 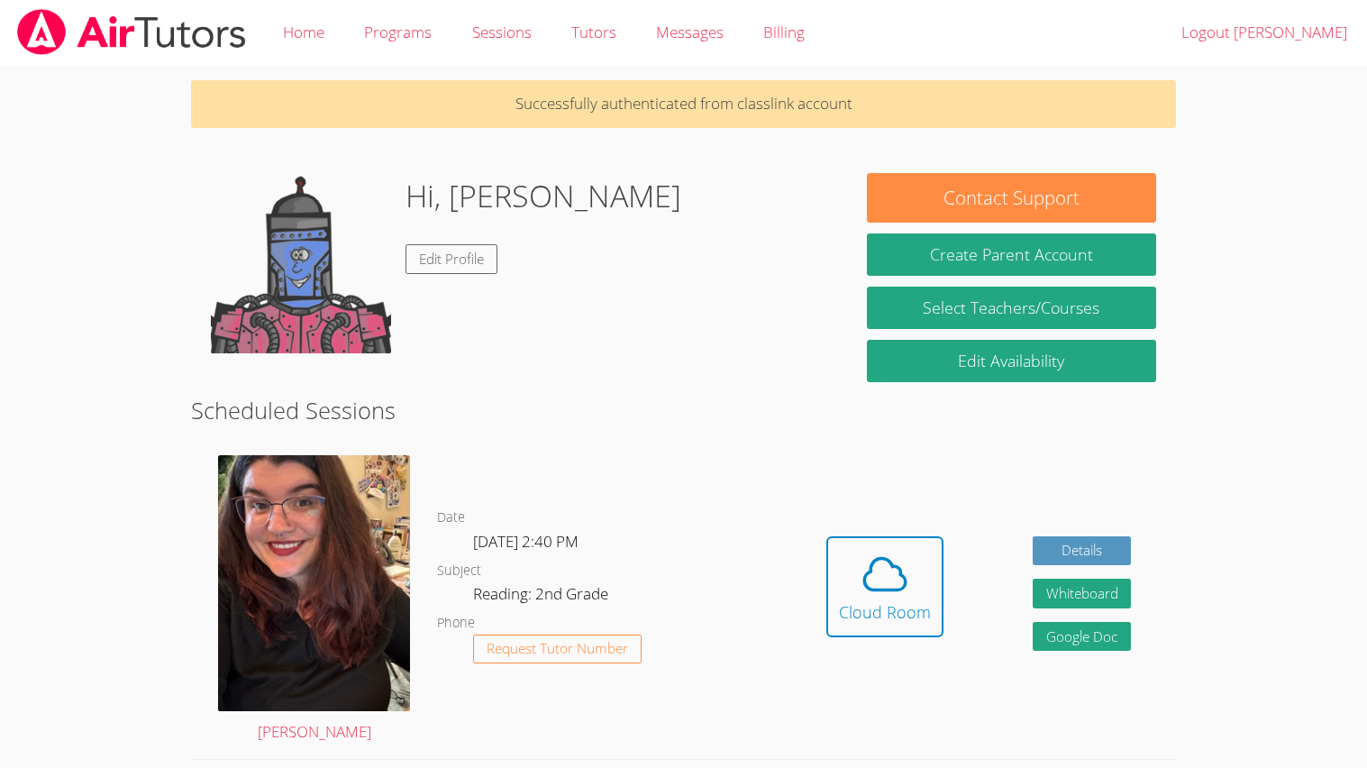 What do you see at coordinates (459, 571) in the screenshot?
I see `dt: Subject` at bounding box center [459, 571].